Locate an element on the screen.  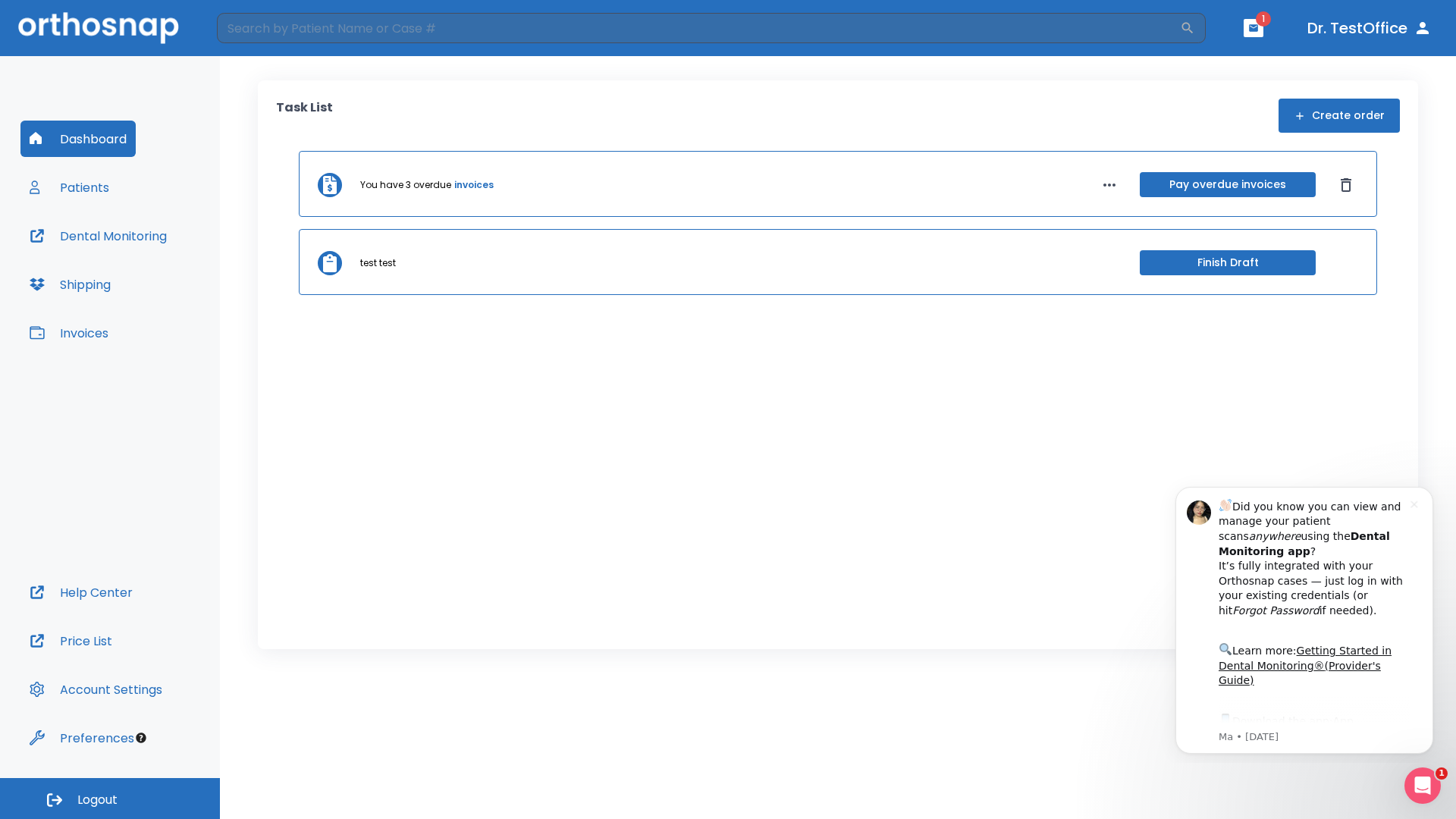
div: message notification from Ma, 6w ago. 👋🏻 Did you know you can view and manage your patient scans ... is located at coordinates (152, 147).